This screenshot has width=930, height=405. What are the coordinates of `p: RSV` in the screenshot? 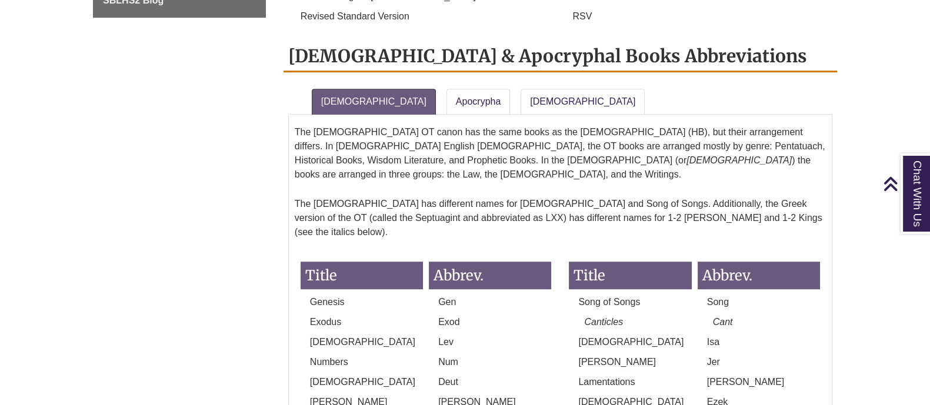 It's located at (696, 16).